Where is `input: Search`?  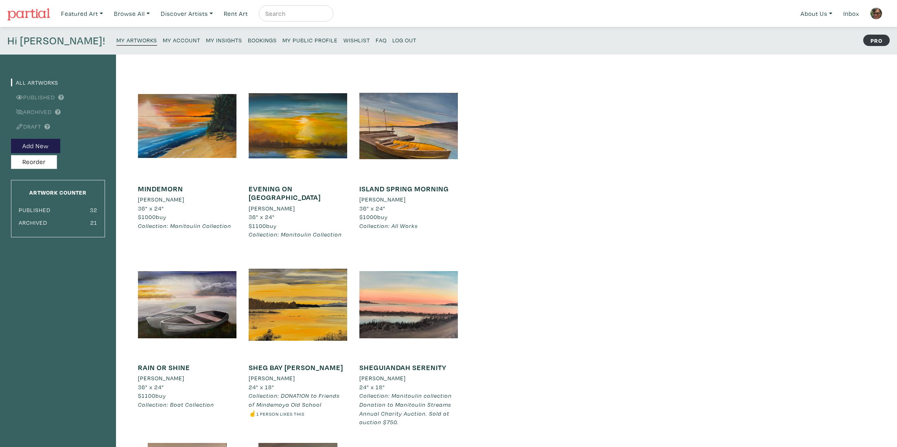 input: Search is located at coordinates (295, 13).